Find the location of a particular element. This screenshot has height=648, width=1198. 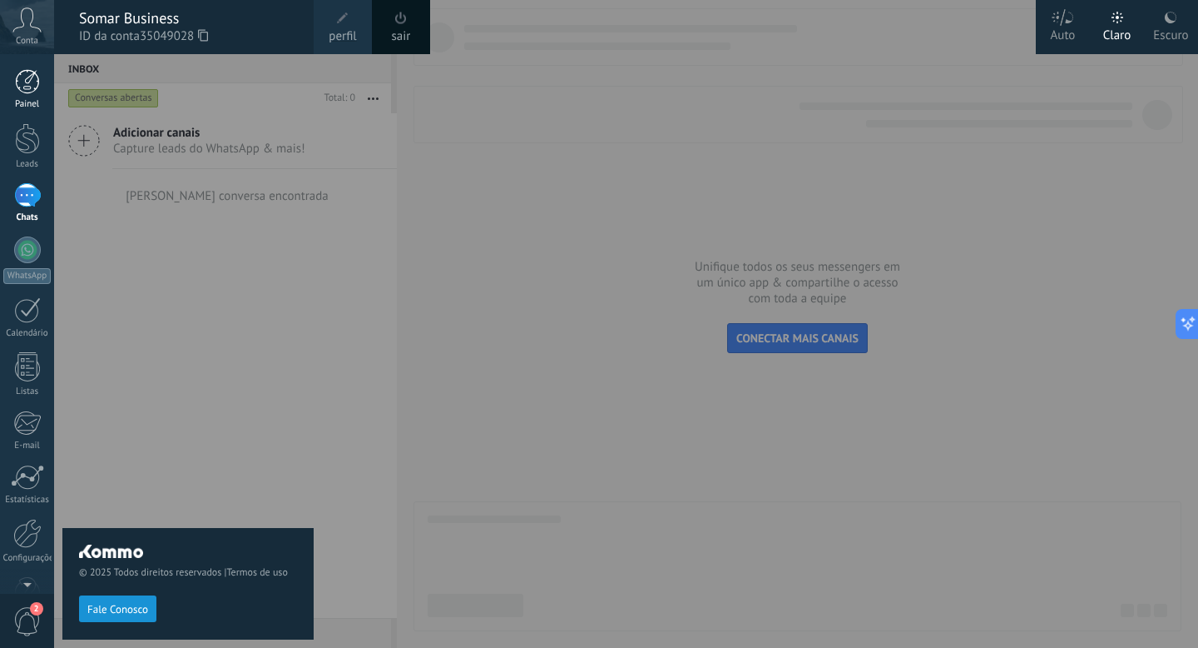

div: E-mail is located at coordinates (27, 445).